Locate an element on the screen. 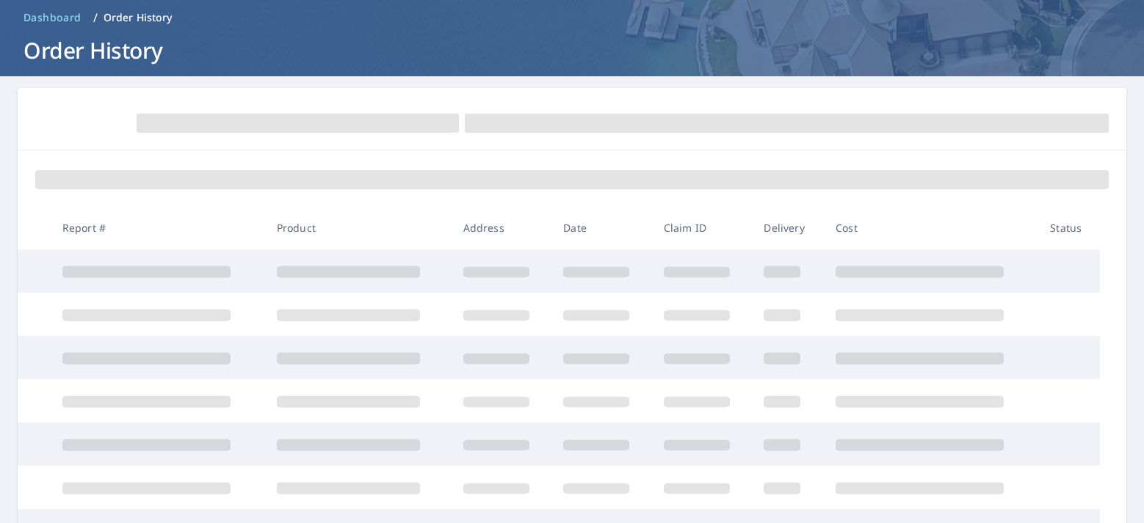 This screenshot has height=523, width=1144. th: Date is located at coordinates (601, 228).